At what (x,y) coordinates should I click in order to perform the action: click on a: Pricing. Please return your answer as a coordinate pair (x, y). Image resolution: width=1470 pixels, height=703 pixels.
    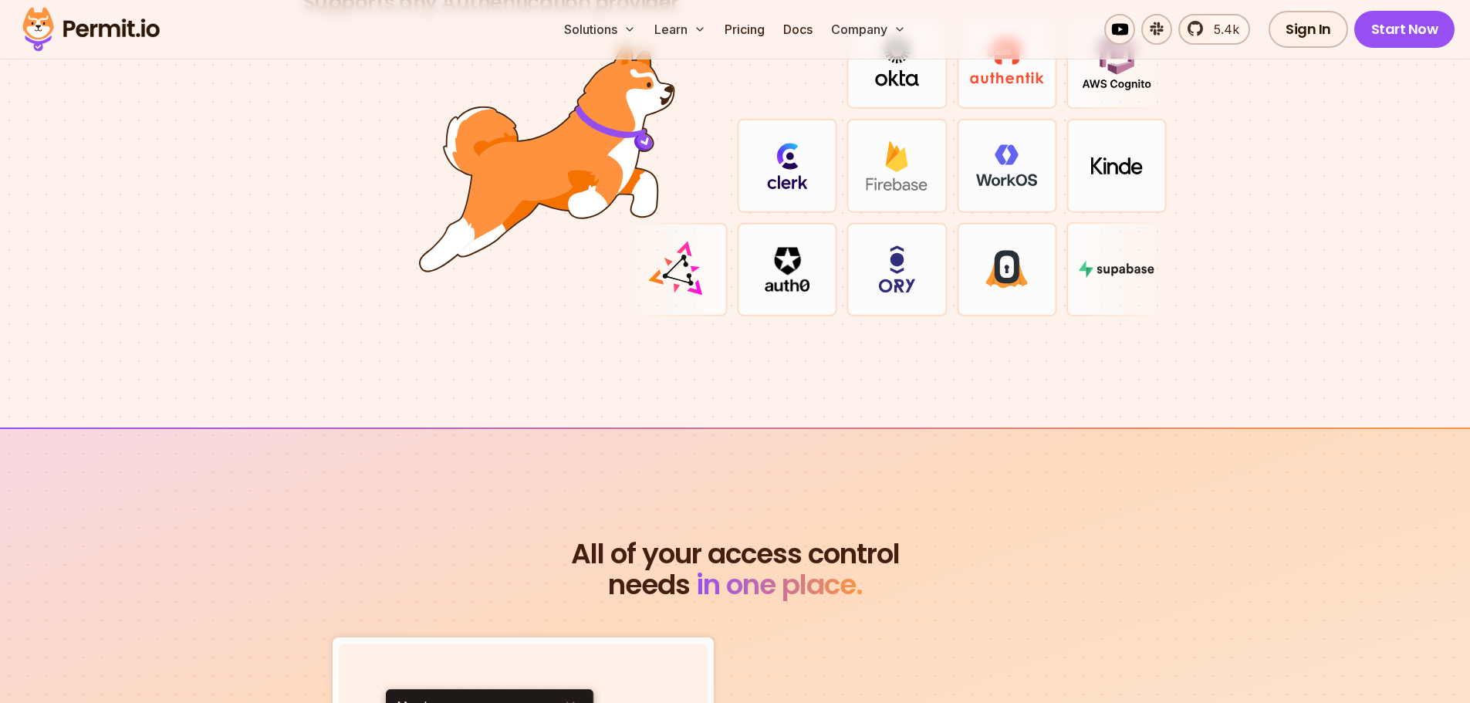
    Looking at the image, I should click on (745, 29).